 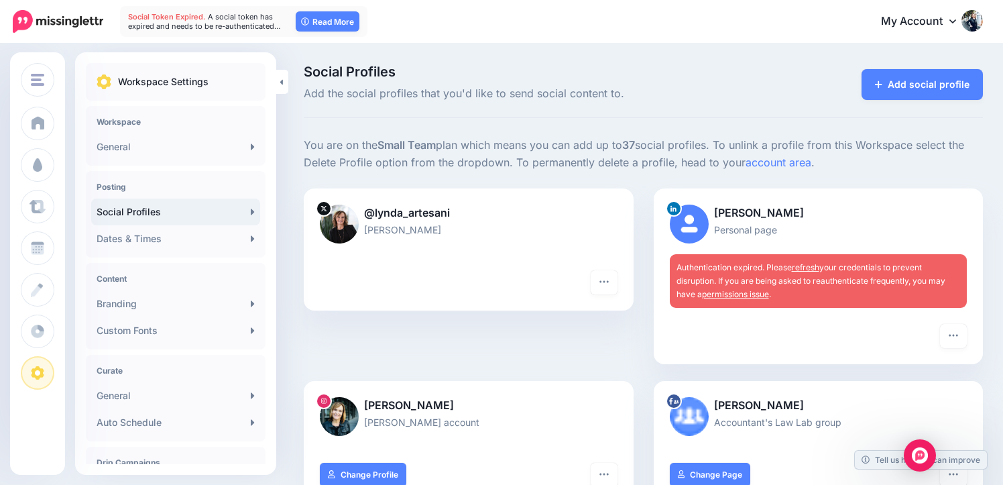 What do you see at coordinates (819, 422) in the screenshot?
I see `p: Accountant's Law Lab group` at bounding box center [819, 422].